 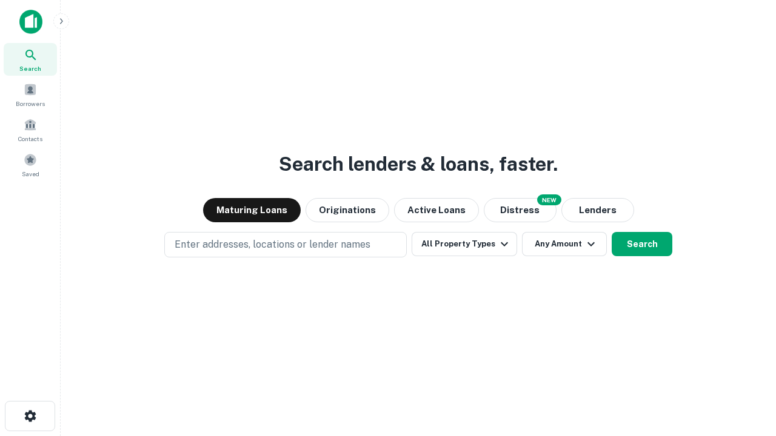 What do you see at coordinates (642, 244) in the screenshot?
I see `button: Search` at bounding box center [642, 244].